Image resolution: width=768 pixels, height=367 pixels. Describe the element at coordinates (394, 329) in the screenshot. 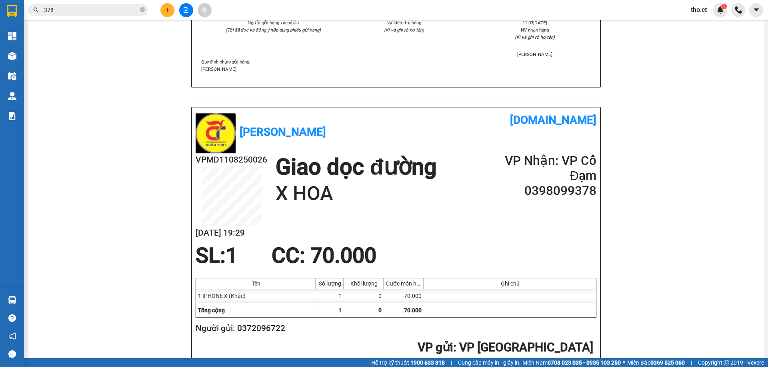

I see `h2: Người gửi: 0372096722` at that location.